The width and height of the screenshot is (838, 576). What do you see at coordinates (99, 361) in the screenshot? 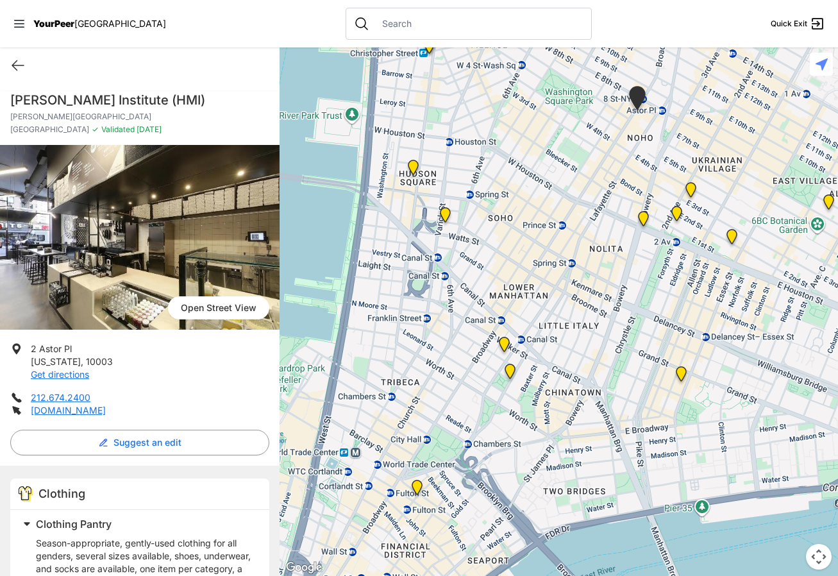
I see `span: 10003` at bounding box center [99, 361].